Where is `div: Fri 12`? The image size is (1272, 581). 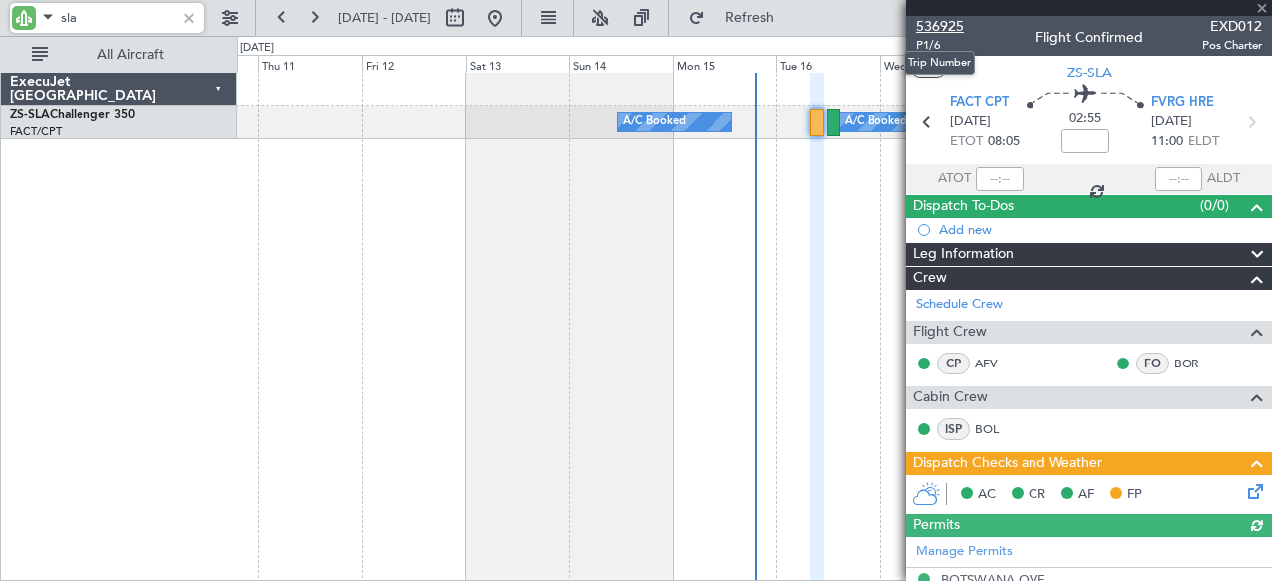
div: Fri 12 is located at coordinates (413, 64).